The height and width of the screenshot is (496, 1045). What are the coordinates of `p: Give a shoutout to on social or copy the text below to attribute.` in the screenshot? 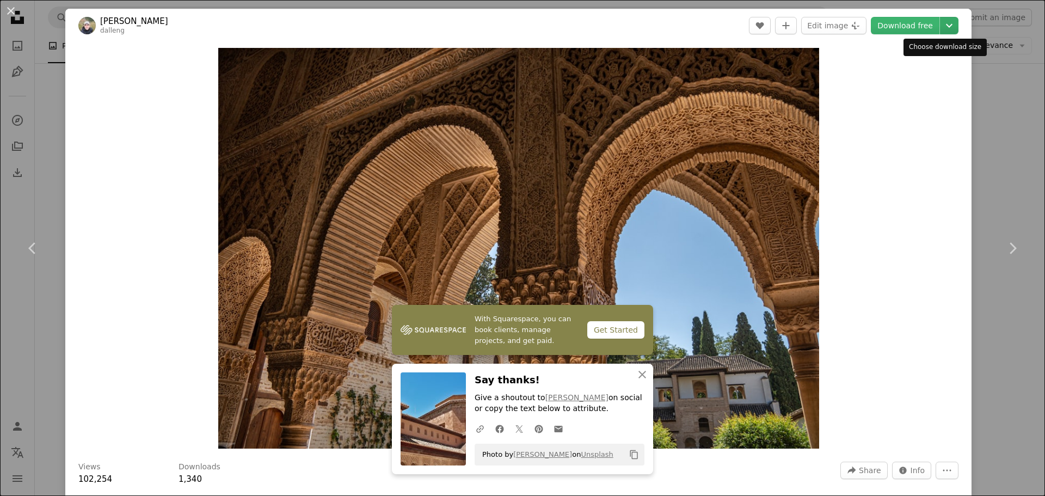 It's located at (559, 403).